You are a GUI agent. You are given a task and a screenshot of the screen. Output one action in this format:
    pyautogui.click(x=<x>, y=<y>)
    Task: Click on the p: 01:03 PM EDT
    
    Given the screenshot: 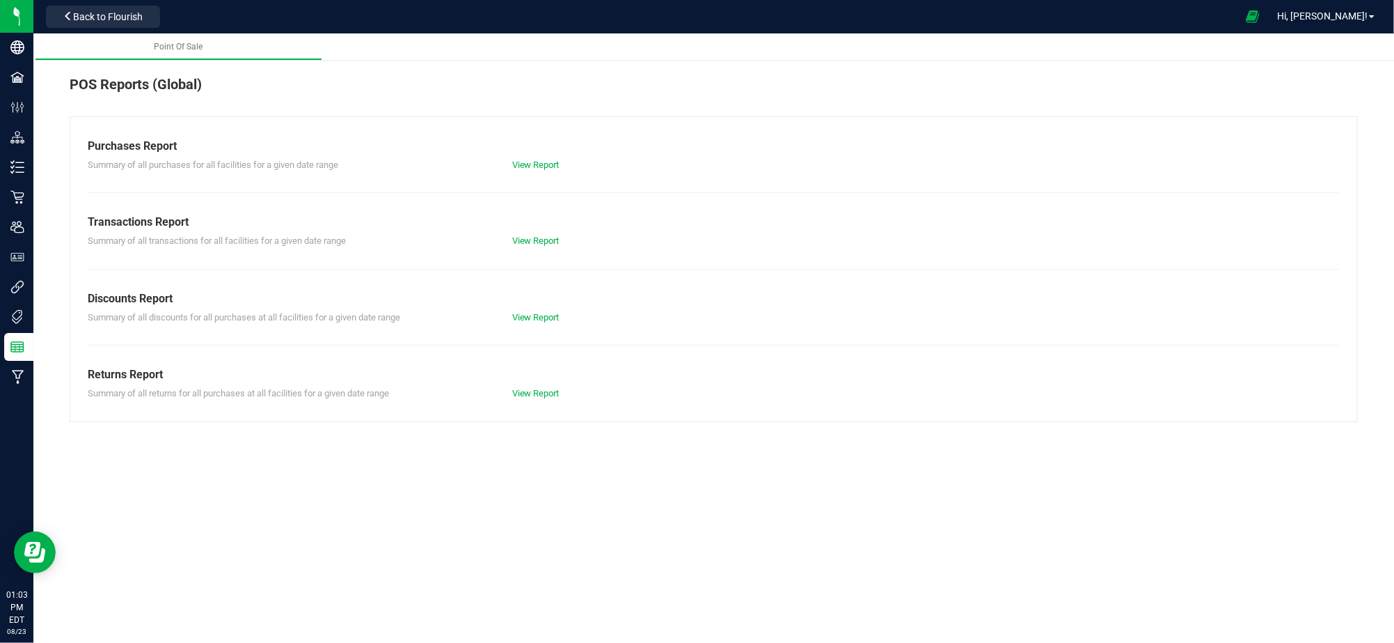 What is the action you would take?
    pyautogui.click(x=17, y=607)
    